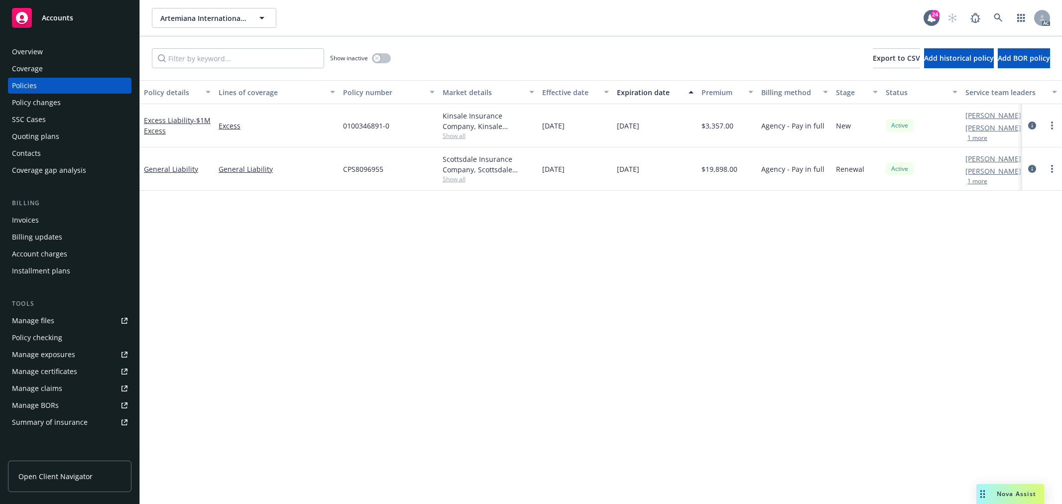  I want to click on div: Manage files, so click(33, 321).